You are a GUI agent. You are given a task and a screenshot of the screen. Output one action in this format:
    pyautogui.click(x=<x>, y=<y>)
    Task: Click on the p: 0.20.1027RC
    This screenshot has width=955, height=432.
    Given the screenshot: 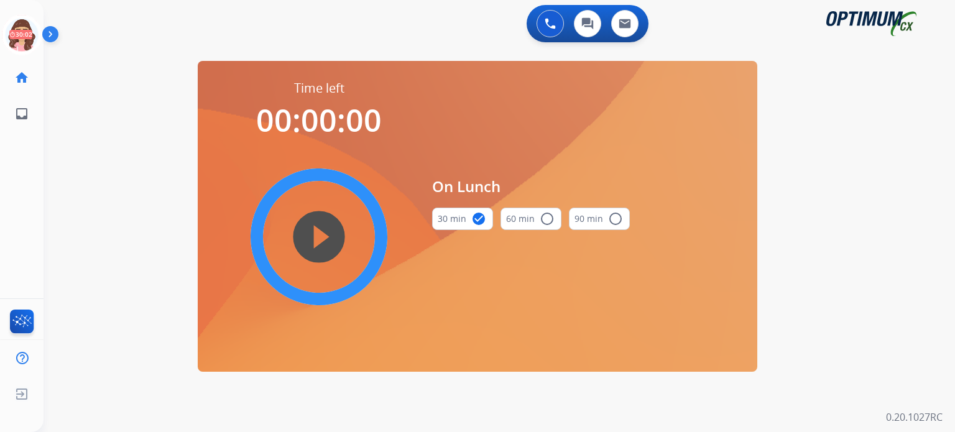 What is the action you would take?
    pyautogui.click(x=914, y=417)
    